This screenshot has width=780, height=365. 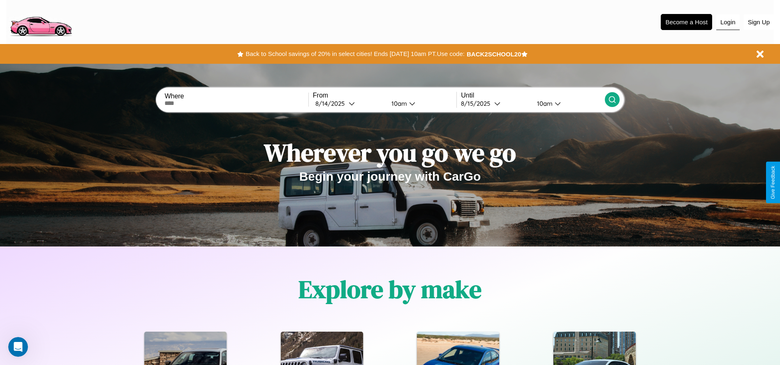 What do you see at coordinates (384, 95) in the screenshot?
I see `label: From` at bounding box center [384, 95].